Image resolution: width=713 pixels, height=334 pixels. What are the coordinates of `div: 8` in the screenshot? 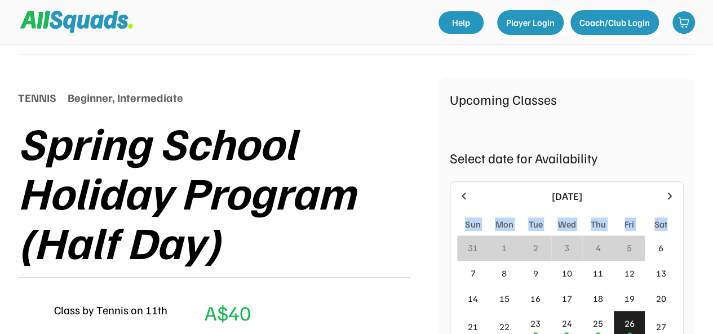 It's located at (504, 273).